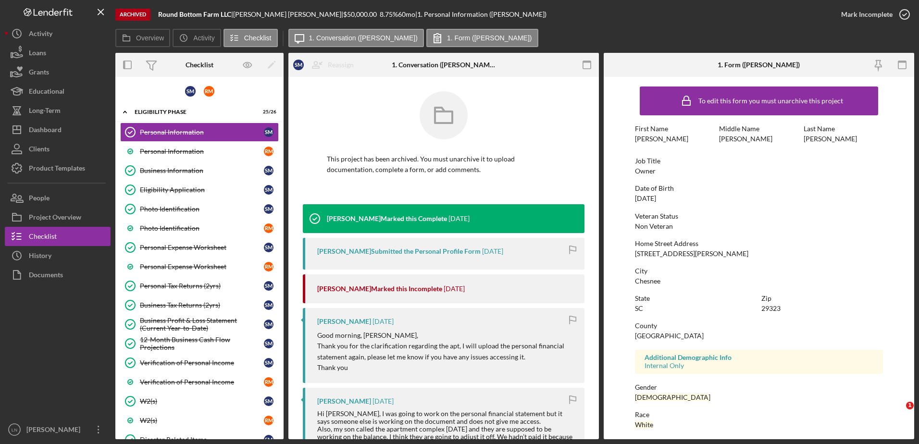  Describe the element at coordinates (822, 299) in the screenshot. I see `div: Zip` at that location.